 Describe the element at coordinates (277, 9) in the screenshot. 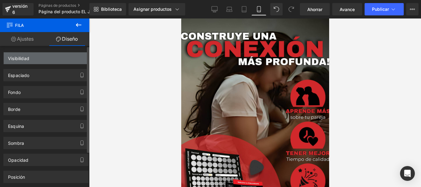

I see `button: Deshacer` at that location.